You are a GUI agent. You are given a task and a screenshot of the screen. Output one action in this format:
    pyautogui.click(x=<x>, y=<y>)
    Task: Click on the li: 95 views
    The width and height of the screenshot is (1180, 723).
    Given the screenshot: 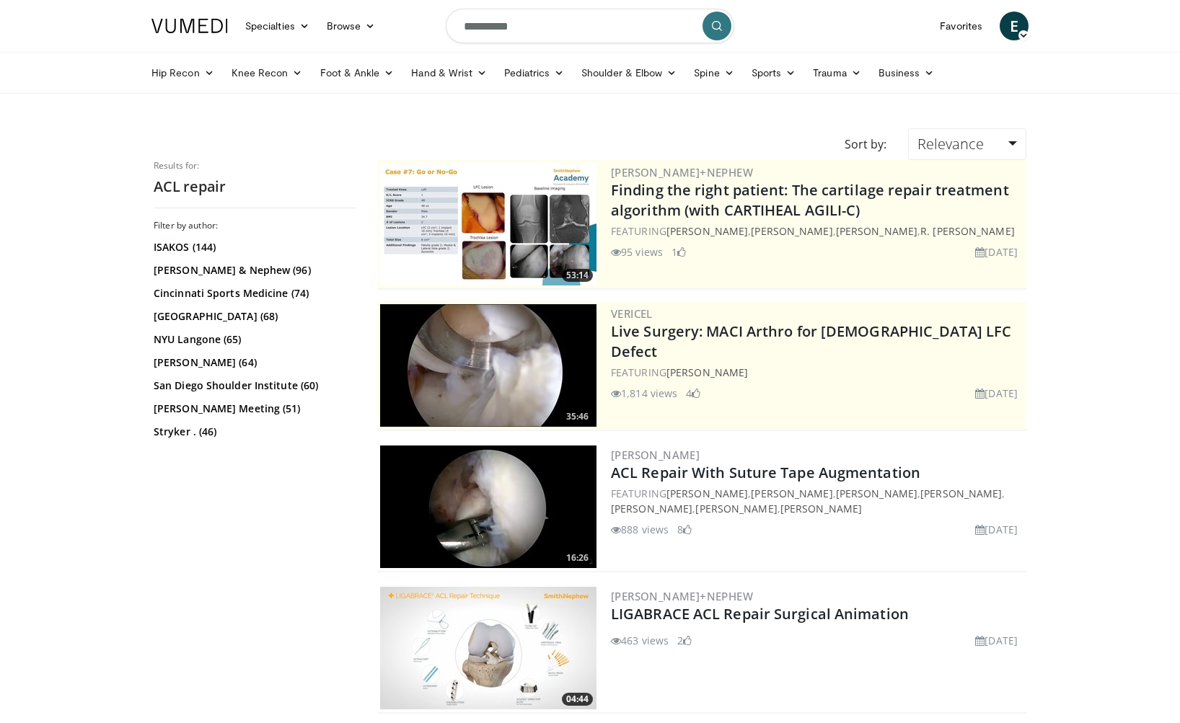 What is the action you would take?
    pyautogui.click(x=637, y=252)
    